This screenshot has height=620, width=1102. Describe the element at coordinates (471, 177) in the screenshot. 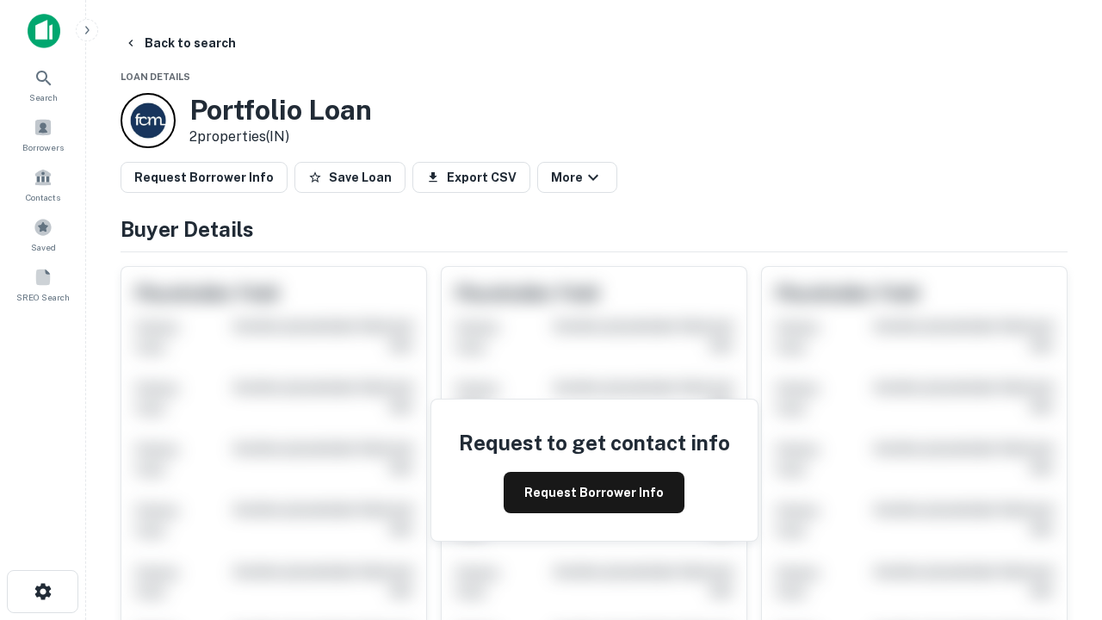

I see `button: Export CSV` at that location.